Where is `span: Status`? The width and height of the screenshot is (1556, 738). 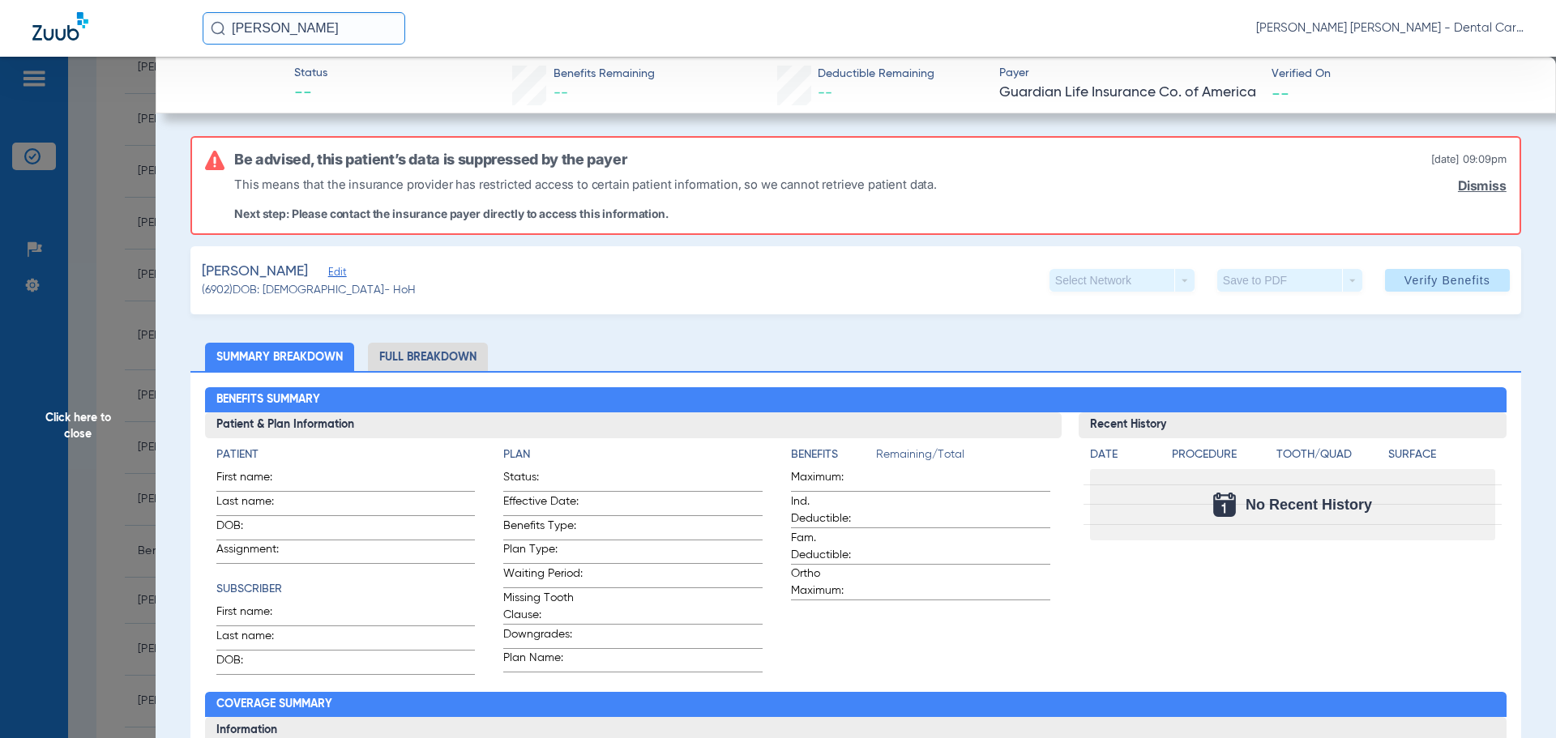
span: Status is located at coordinates (310, 73).